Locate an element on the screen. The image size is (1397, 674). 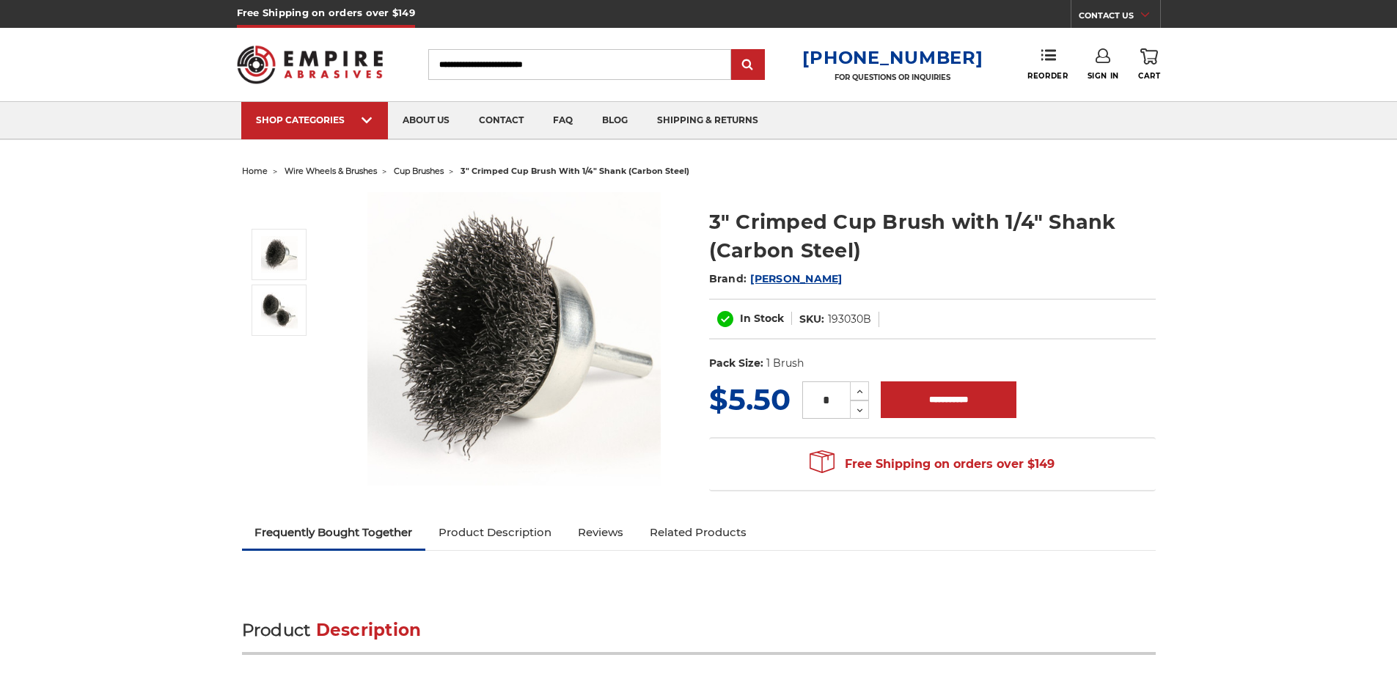
a: CONTACT US is located at coordinates (1119, 18).